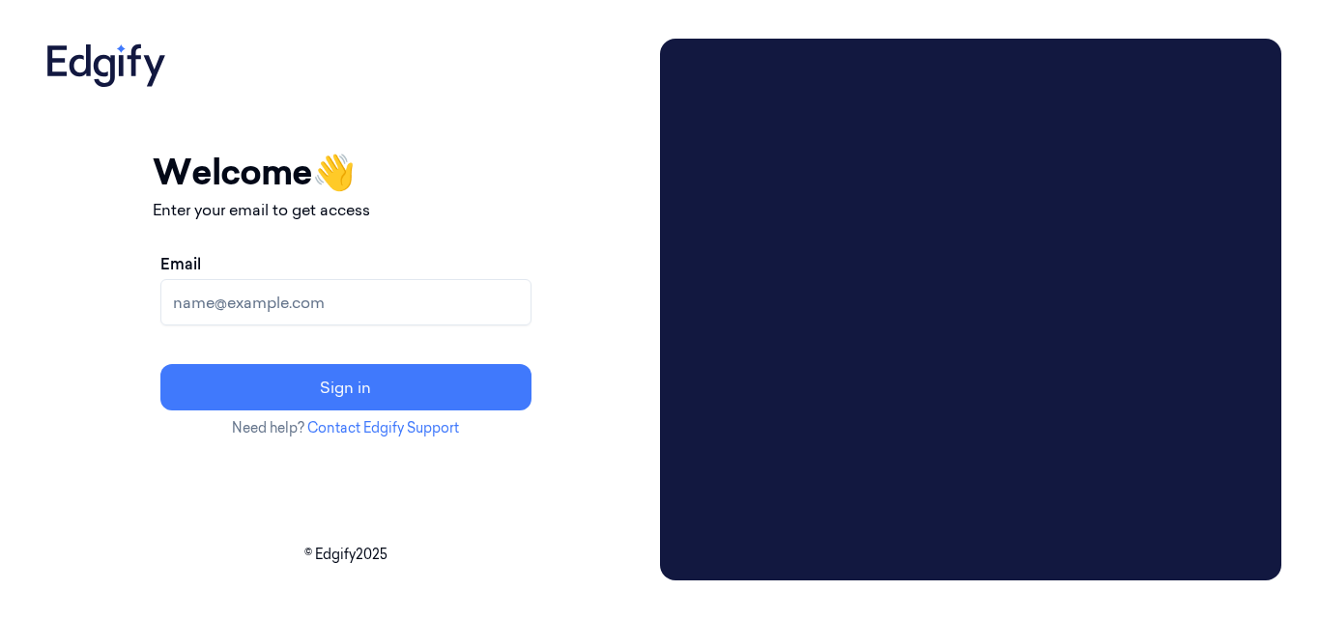  I want to click on button: Sign in, so click(346, 387).